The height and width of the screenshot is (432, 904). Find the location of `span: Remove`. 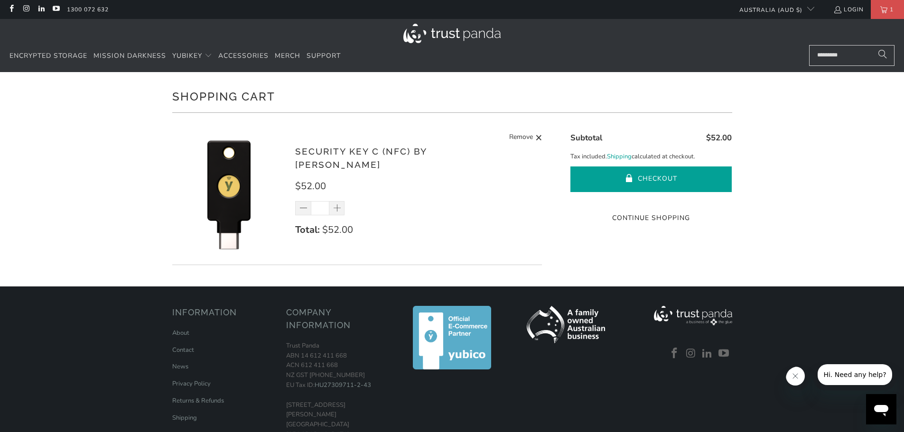

span: Remove is located at coordinates (521, 138).